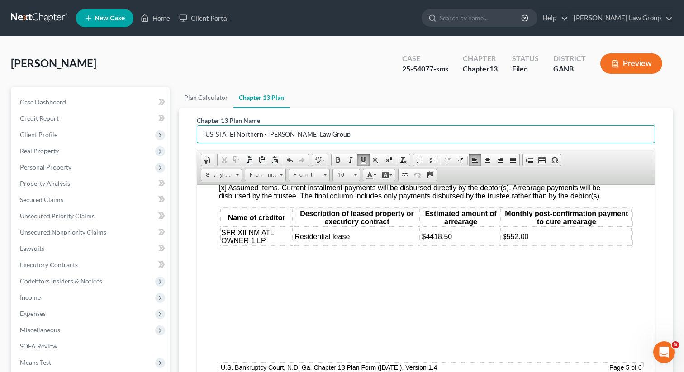  I want to click on a: Format, so click(265, 175).